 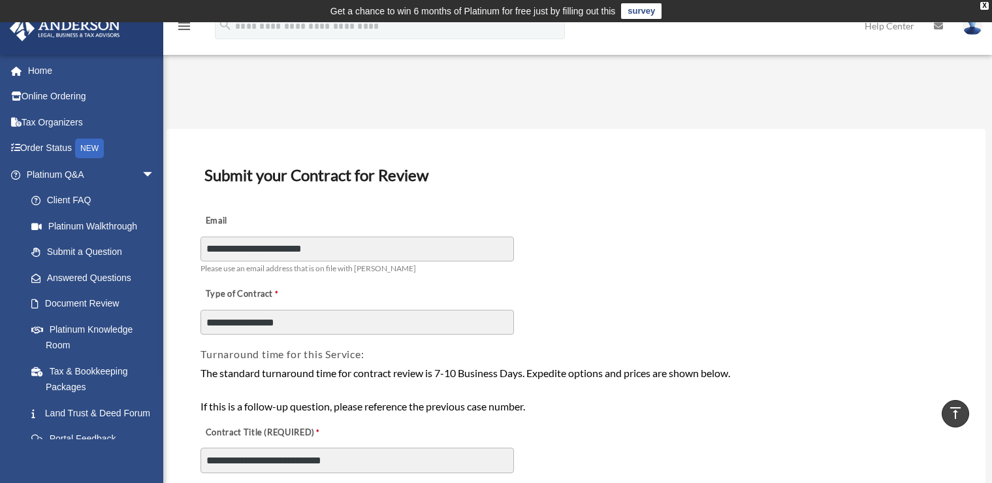 What do you see at coordinates (576, 389) in the screenshot?
I see `div: The standard turnaround time for contract review is 7-10 Business Days. Expedite options and pric...` at bounding box center [576, 389].